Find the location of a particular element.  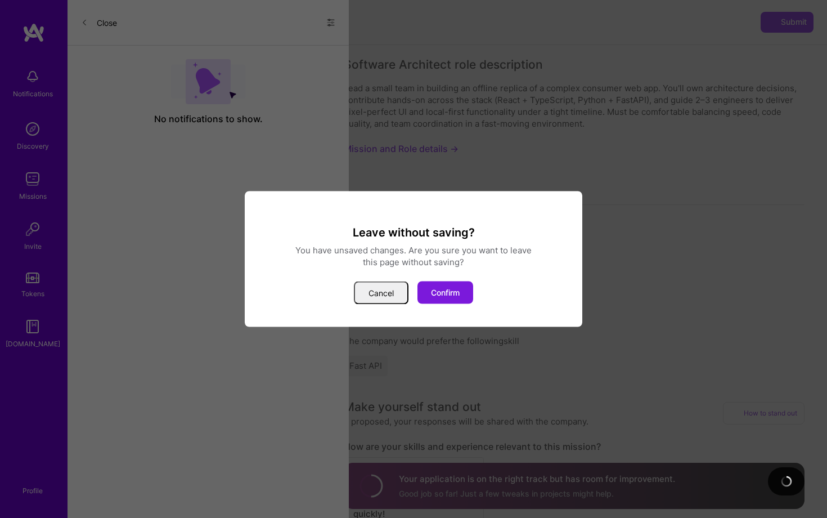

div: You have unsaved changes. Are you sure you want to leave is located at coordinates (413, 250).